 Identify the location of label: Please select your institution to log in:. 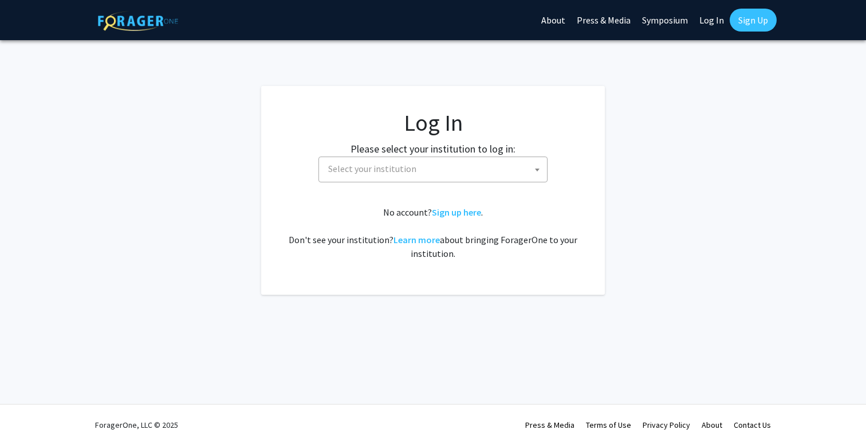
(433, 148).